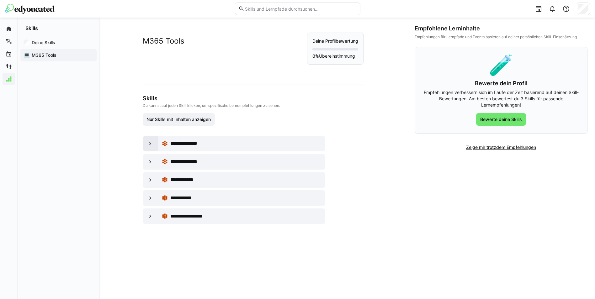 This screenshot has height=299, width=595. What do you see at coordinates (253, 106) in the screenshot?
I see `p: Du kannst auf jeden Skill klicken, um spezifische Lernempfehlungen zu sehen.` at bounding box center [253, 106].